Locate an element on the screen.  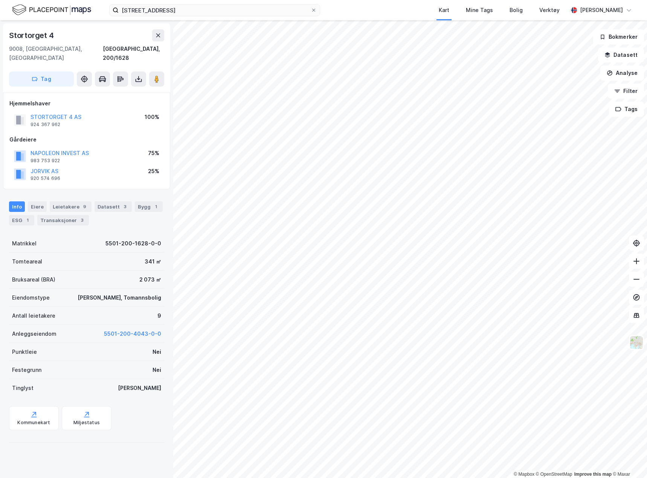
div: 100% is located at coordinates (152, 117).